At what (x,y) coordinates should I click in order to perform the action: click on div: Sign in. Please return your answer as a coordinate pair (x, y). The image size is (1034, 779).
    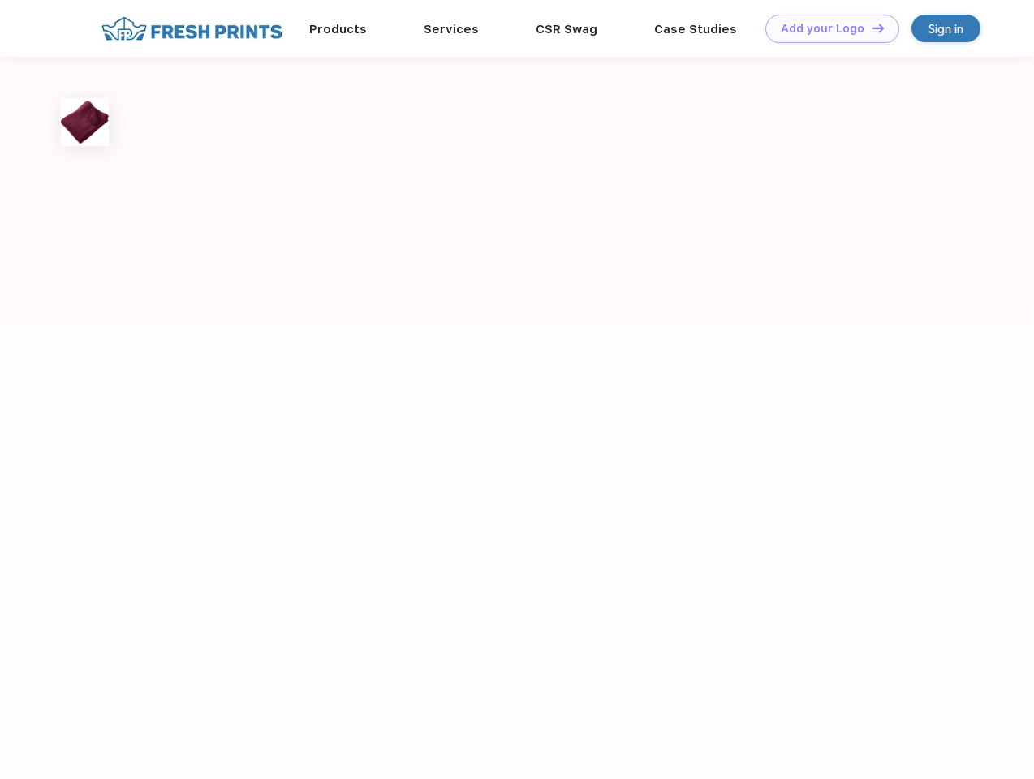
    Looking at the image, I should click on (945, 28).